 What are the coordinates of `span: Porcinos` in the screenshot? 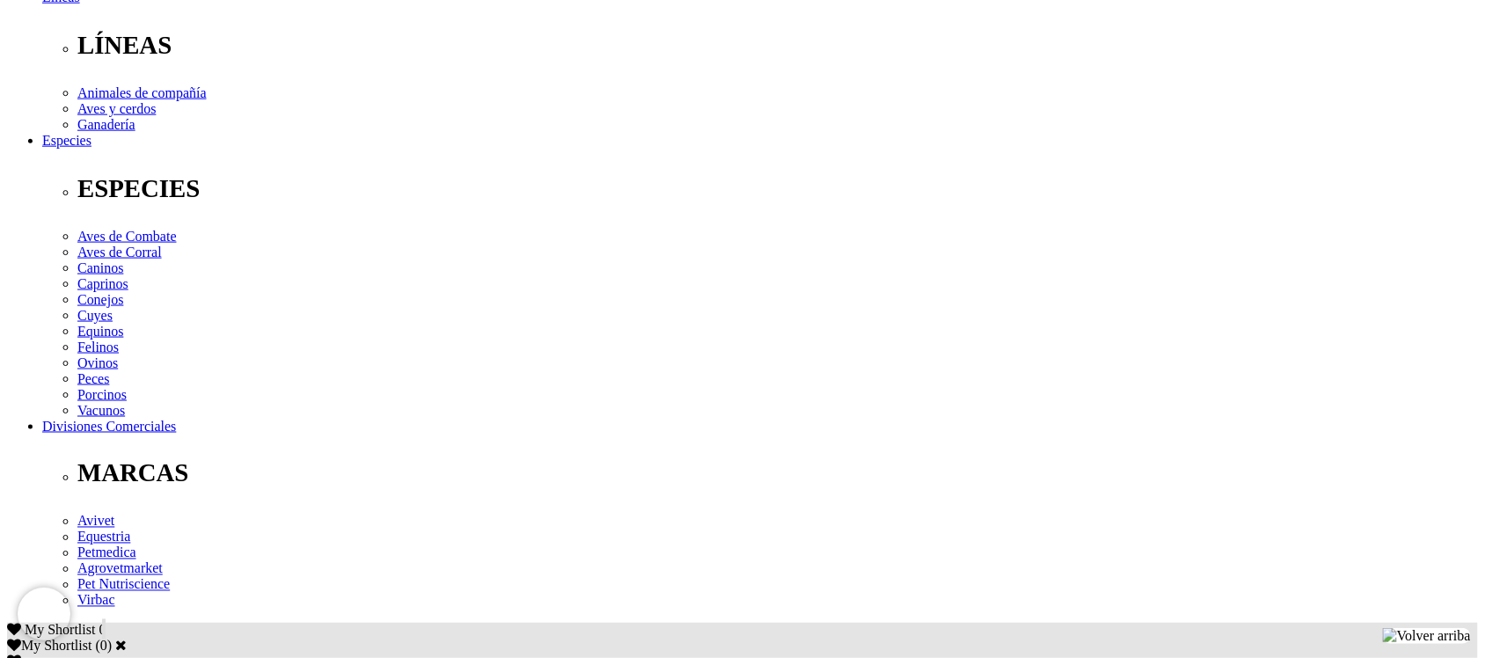 It's located at (102, 394).